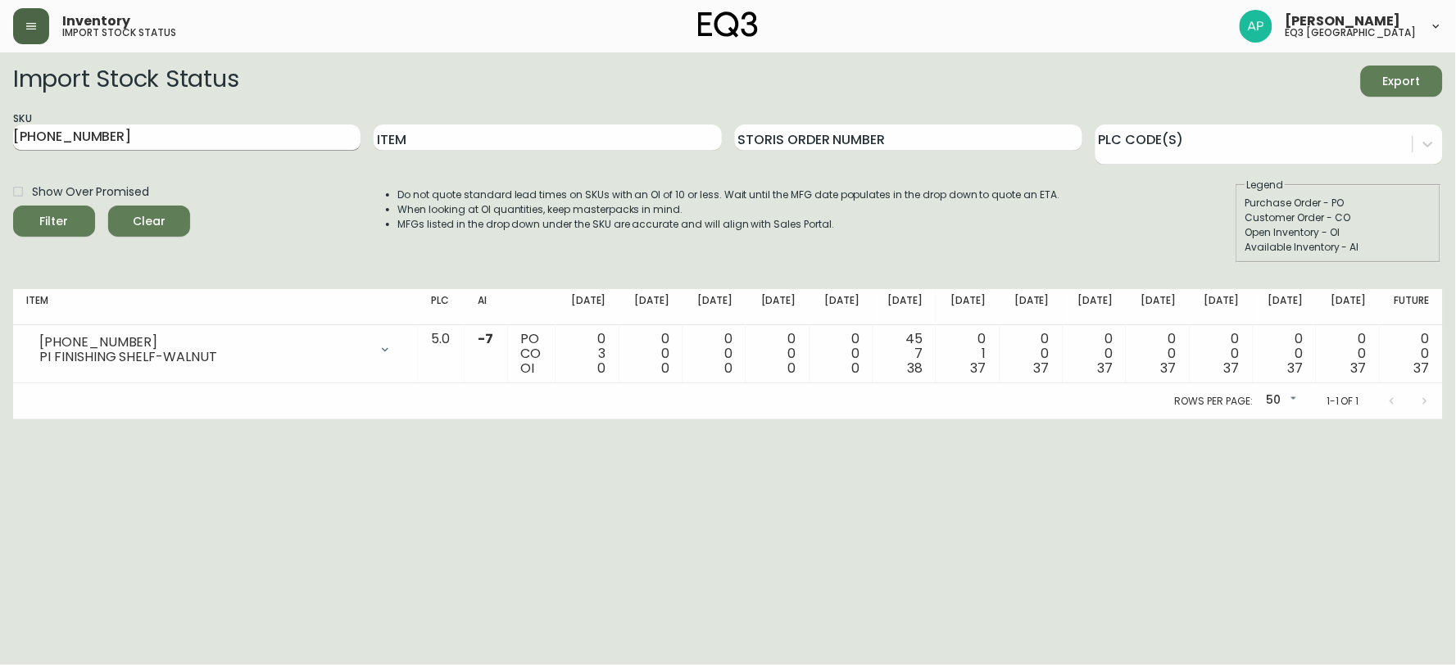 This screenshot has height=665, width=1456. What do you see at coordinates (1339, 233) in the screenshot?
I see `div: Open Inventory - OI` at bounding box center [1339, 233].